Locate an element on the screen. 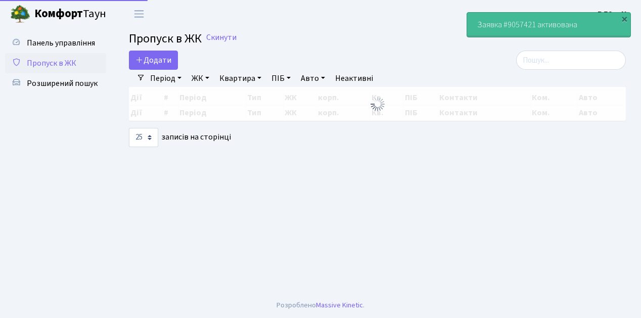  a: Додати is located at coordinates (153, 60).